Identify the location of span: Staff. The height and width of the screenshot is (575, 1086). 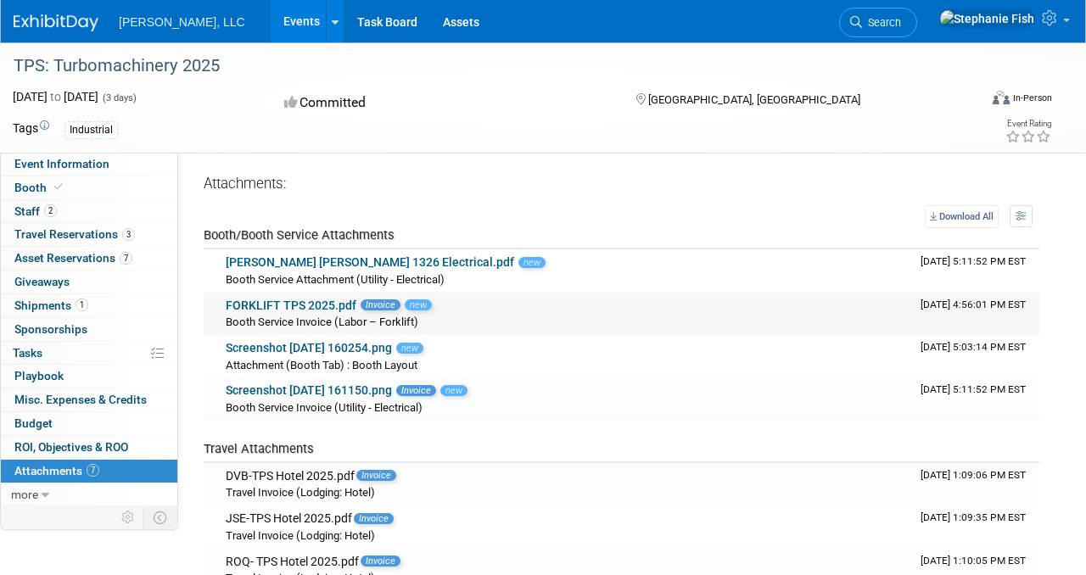
(36, 211).